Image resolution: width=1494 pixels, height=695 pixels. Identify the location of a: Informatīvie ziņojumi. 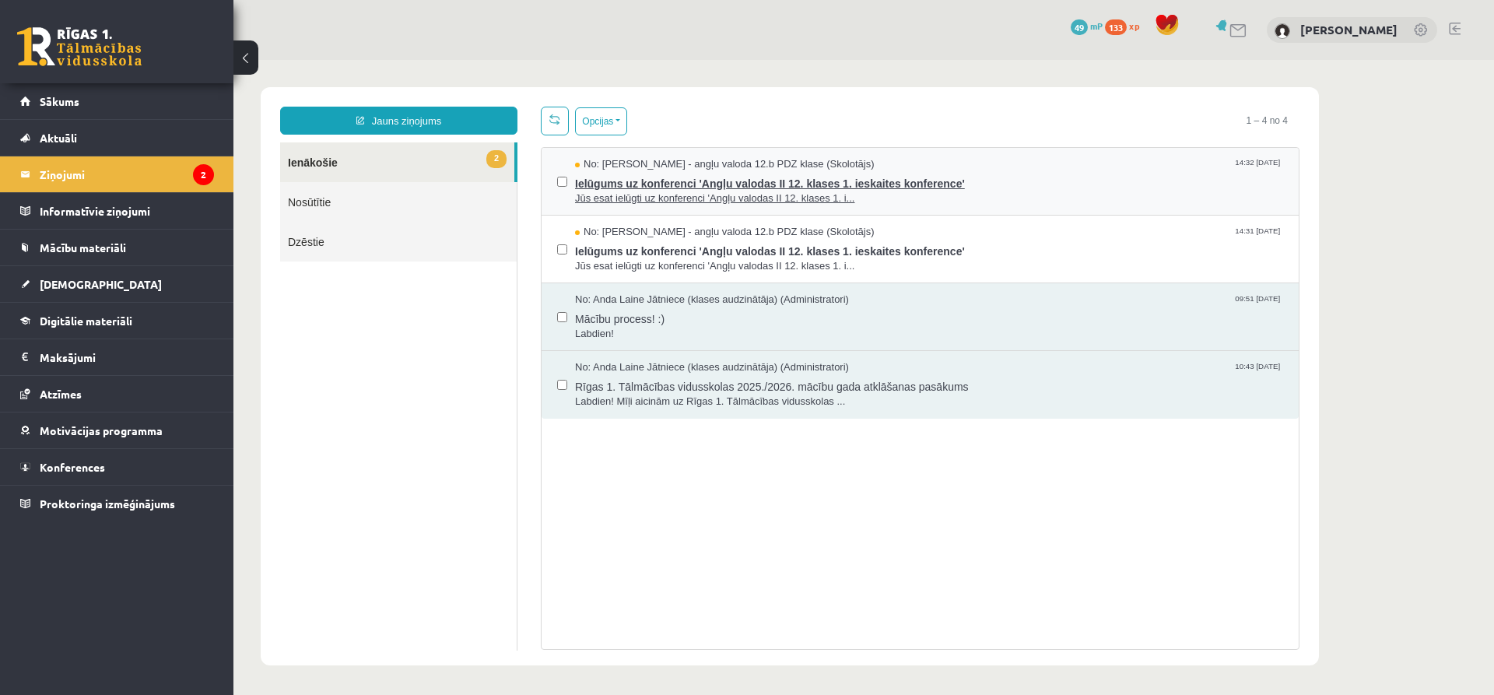
(117, 211).